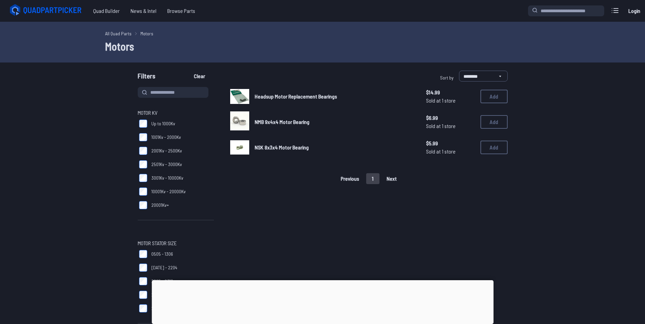 The height and width of the screenshot is (324, 645). Describe the element at coordinates (450, 92) in the screenshot. I see `span: $14.99` at that location.